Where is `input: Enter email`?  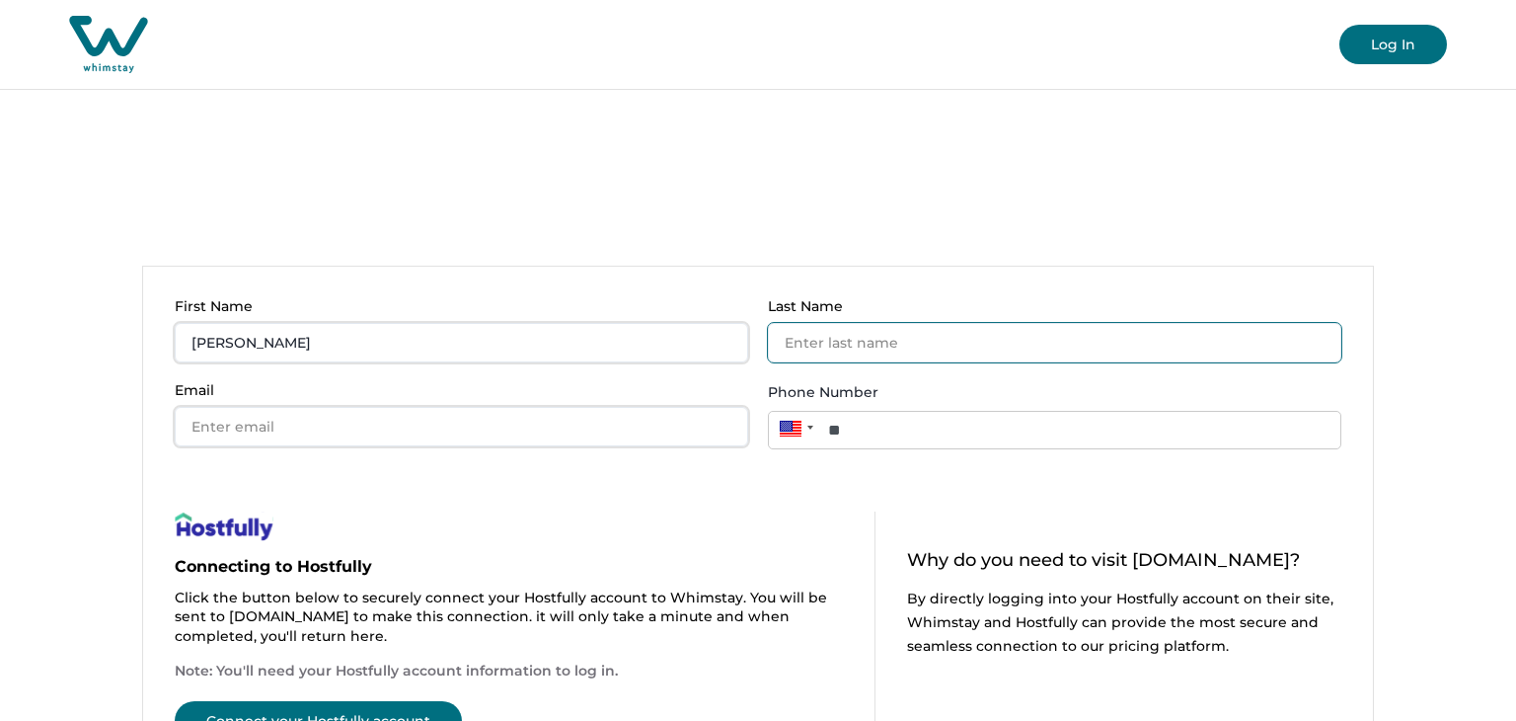
input: Enter email is located at coordinates (461, 426).